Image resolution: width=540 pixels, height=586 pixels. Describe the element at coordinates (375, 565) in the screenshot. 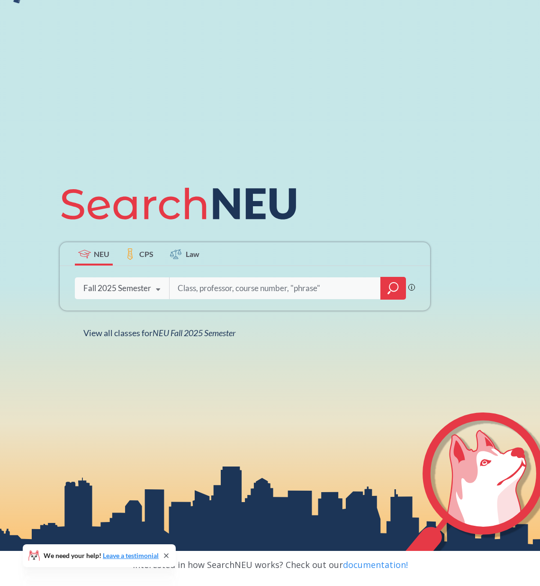

I see `a: documentation!` at that location.